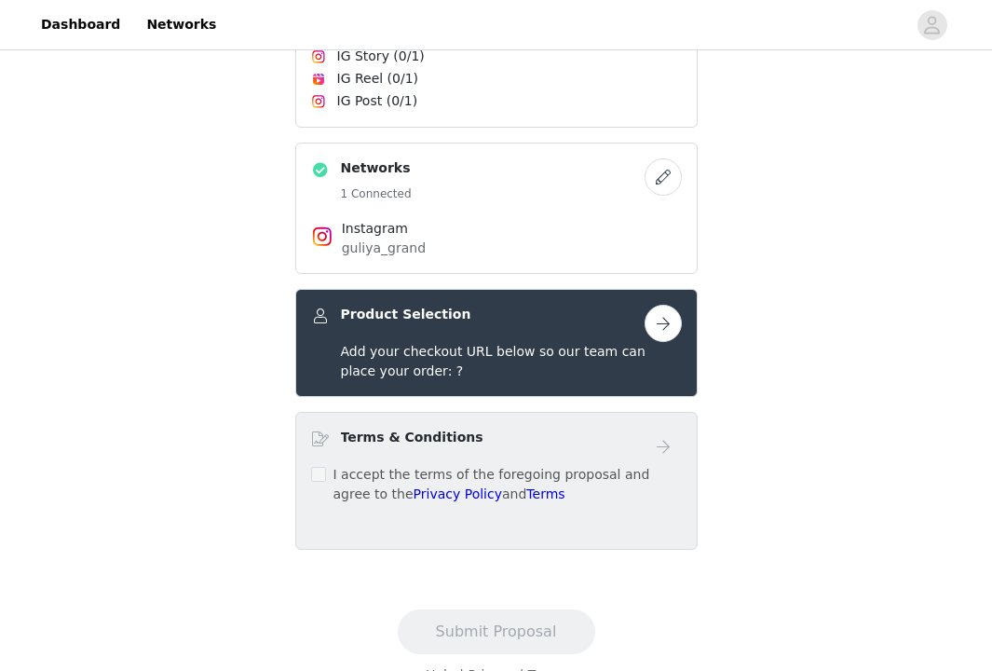  Describe the element at coordinates (496, 228) in the screenshot. I see `h4: Instagram` at that location.